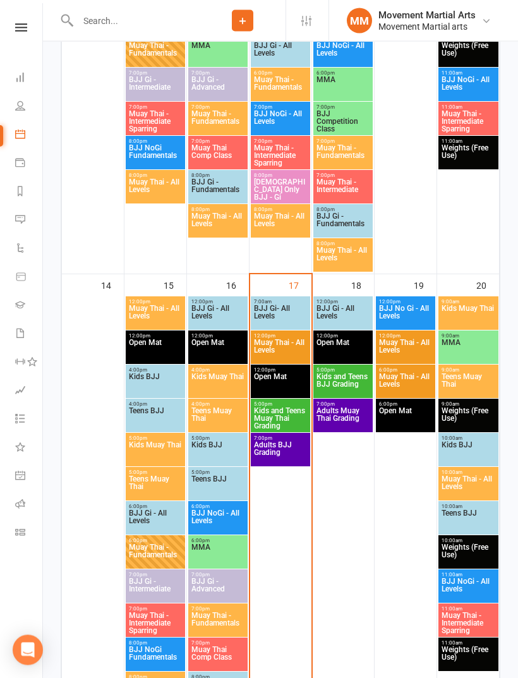  I want to click on span: Adults BJJ Grading, so click(281, 453).